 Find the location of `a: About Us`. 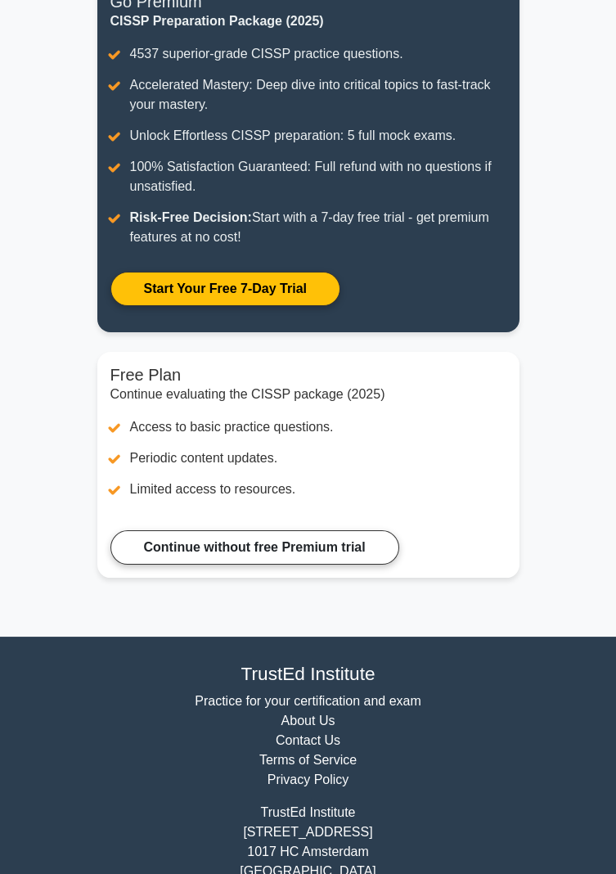

a: About Us is located at coordinates (308, 720).